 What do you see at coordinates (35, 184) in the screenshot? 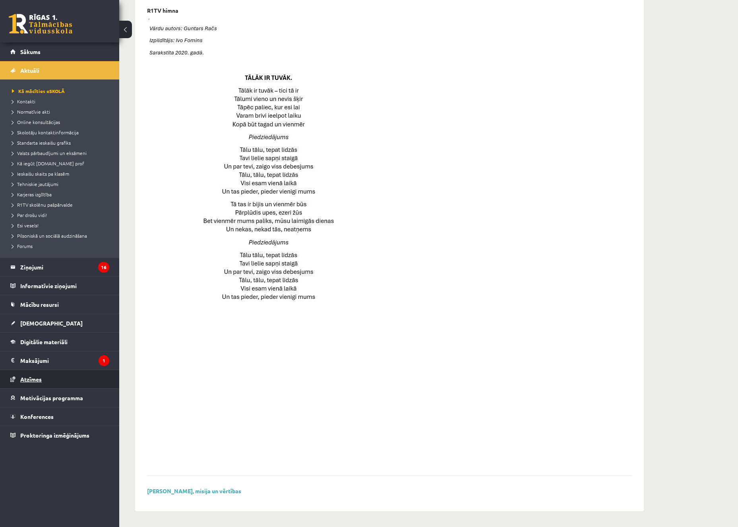
I see `span: Tehniskie jautājumi` at bounding box center [35, 184].